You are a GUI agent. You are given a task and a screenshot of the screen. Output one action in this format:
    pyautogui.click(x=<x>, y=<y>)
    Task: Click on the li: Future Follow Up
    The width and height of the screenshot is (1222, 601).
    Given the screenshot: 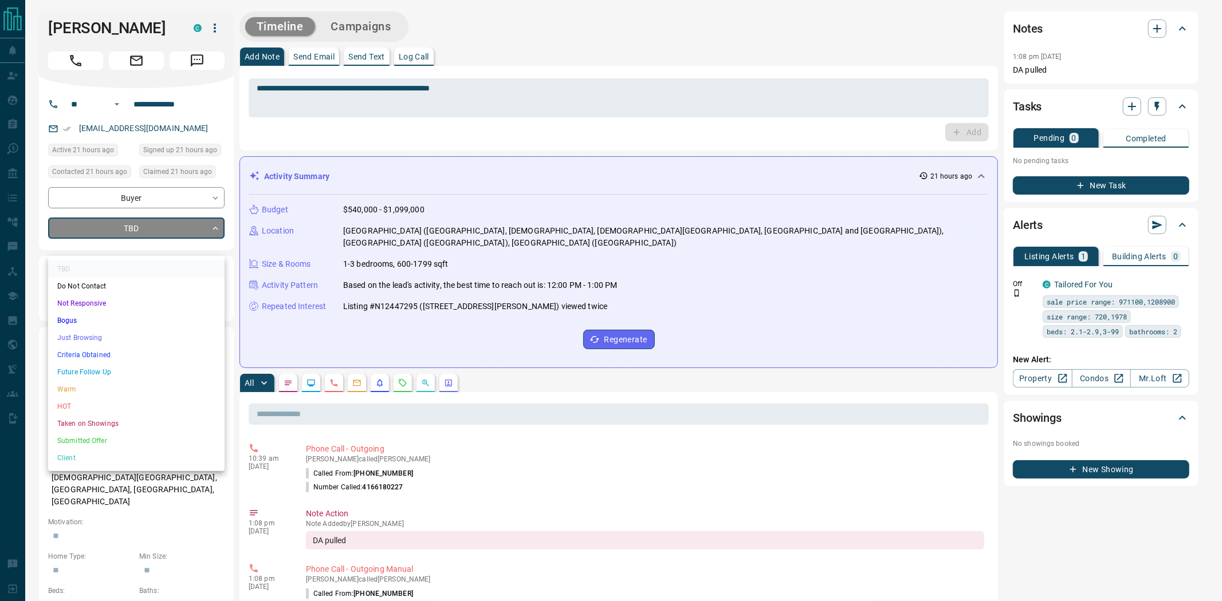 What is the action you would take?
    pyautogui.click(x=136, y=372)
    